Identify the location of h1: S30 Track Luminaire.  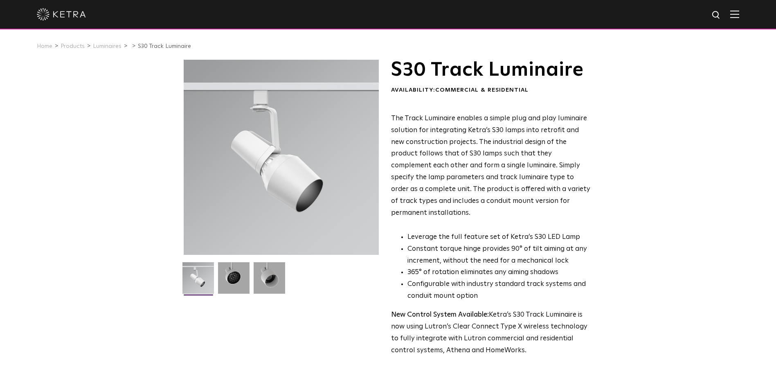
(491, 70).